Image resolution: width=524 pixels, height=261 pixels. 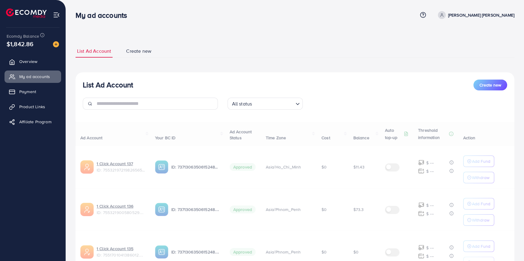 I want to click on img: logo, so click(x=26, y=13).